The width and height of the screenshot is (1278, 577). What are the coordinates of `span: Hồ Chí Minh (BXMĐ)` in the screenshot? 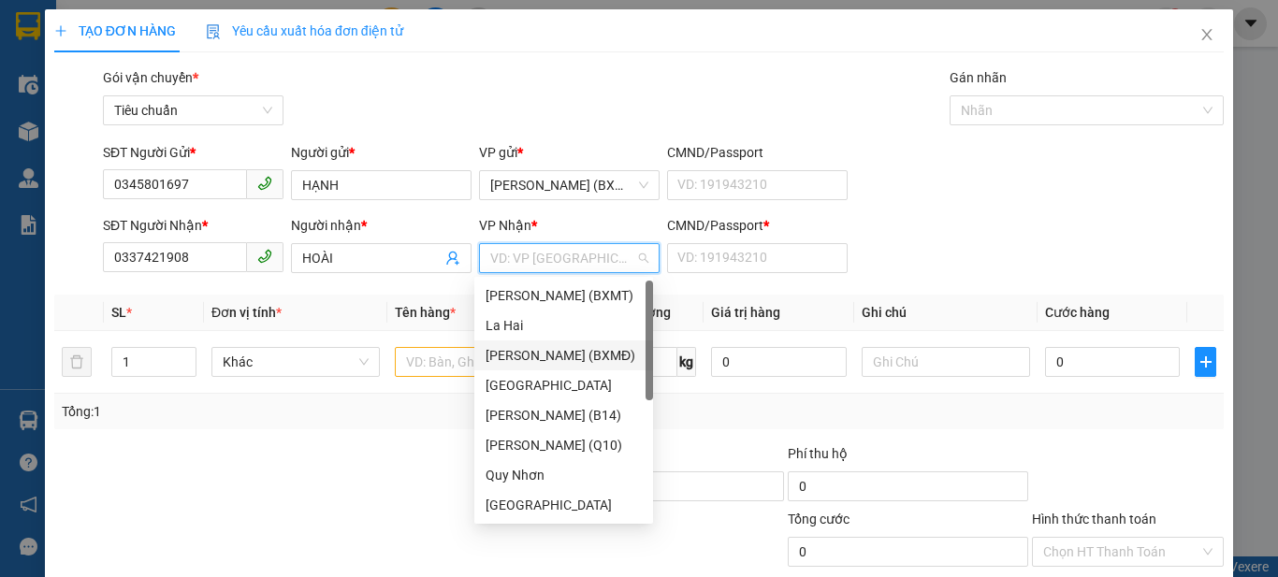 It's located at (569, 185).